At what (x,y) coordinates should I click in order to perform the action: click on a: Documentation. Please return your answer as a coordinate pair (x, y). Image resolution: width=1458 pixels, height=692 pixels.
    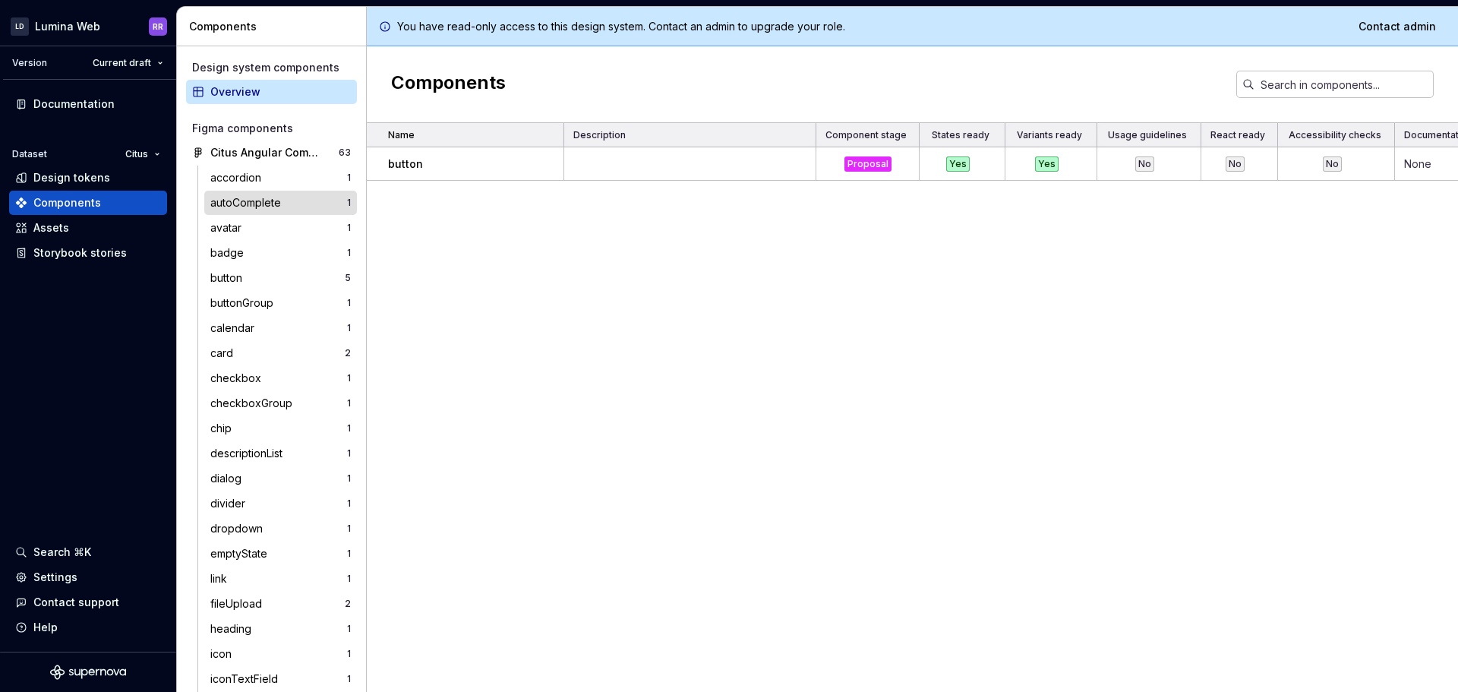
    Looking at the image, I should click on (88, 104).